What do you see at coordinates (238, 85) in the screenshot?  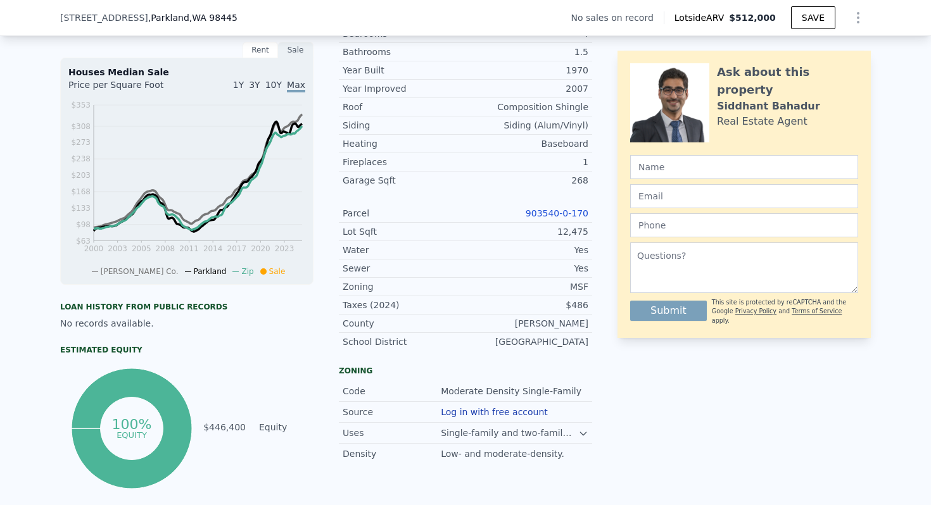 I see `span: 1Y` at bounding box center [238, 85].